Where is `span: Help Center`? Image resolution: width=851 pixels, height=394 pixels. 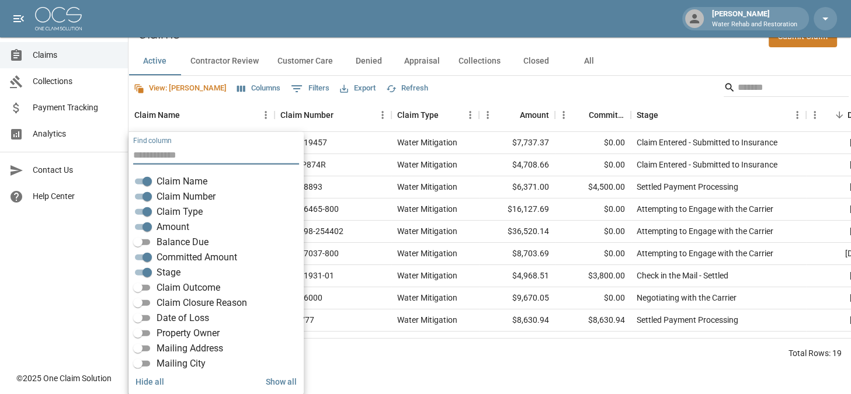
span: Help Center is located at coordinates (75, 196).